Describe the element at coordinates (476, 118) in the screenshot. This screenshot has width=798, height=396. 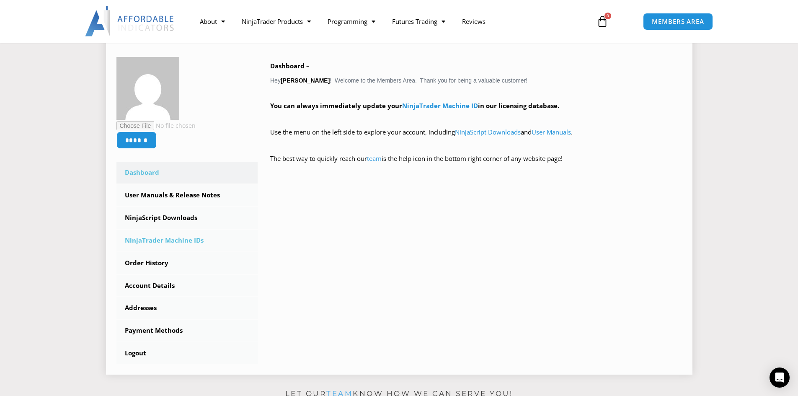
I see `div: Hey ! Welcome to the Members Area. Thank you for being a valuable customer!` at that location.